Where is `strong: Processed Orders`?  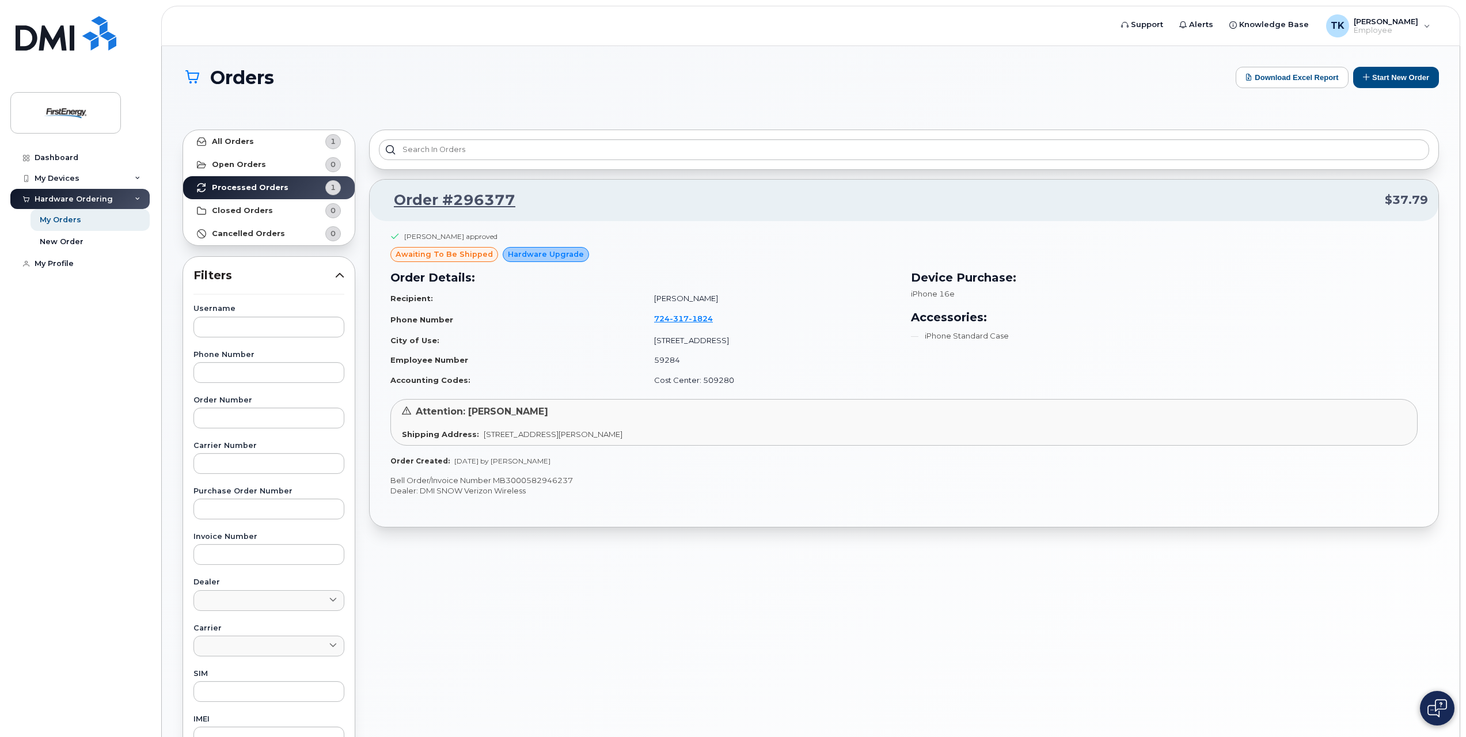 strong: Processed Orders is located at coordinates (250, 188).